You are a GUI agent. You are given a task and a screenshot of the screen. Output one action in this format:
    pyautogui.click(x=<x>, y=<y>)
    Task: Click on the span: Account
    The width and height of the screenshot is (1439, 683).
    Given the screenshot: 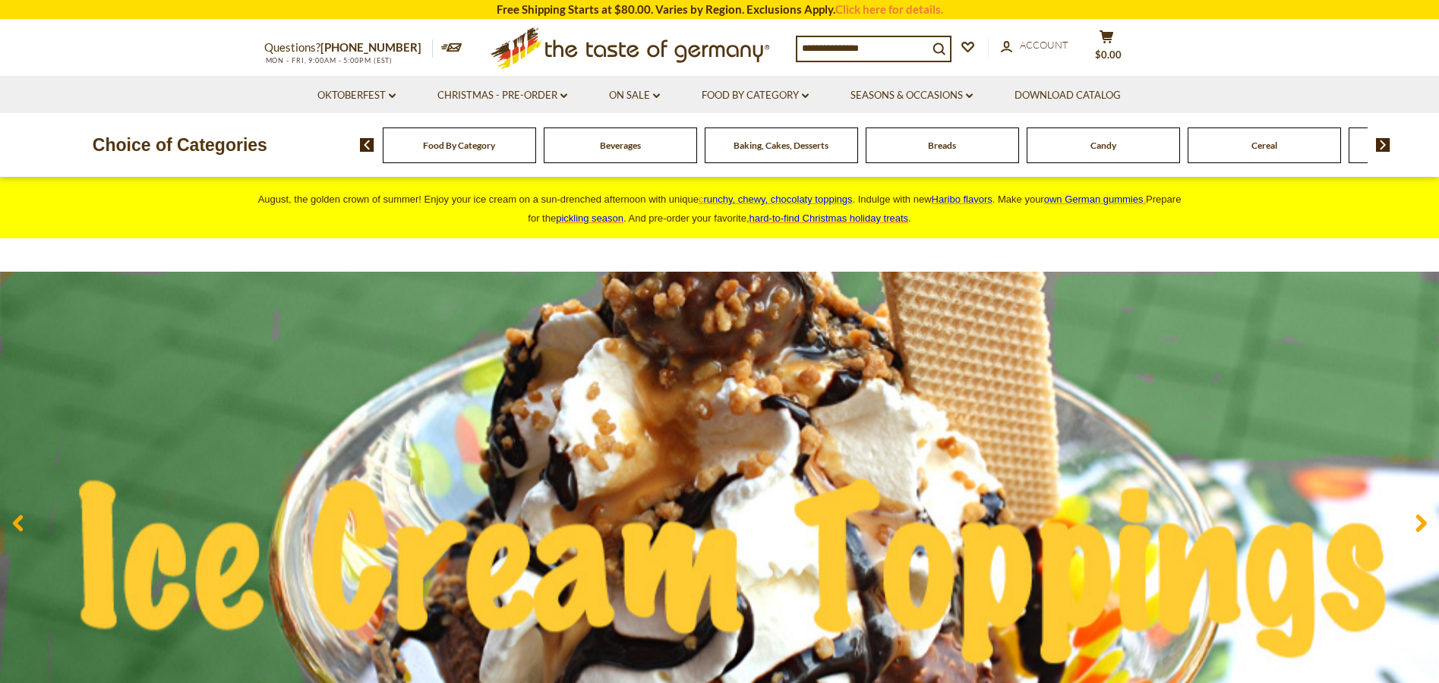 What is the action you would take?
    pyautogui.click(x=1044, y=45)
    